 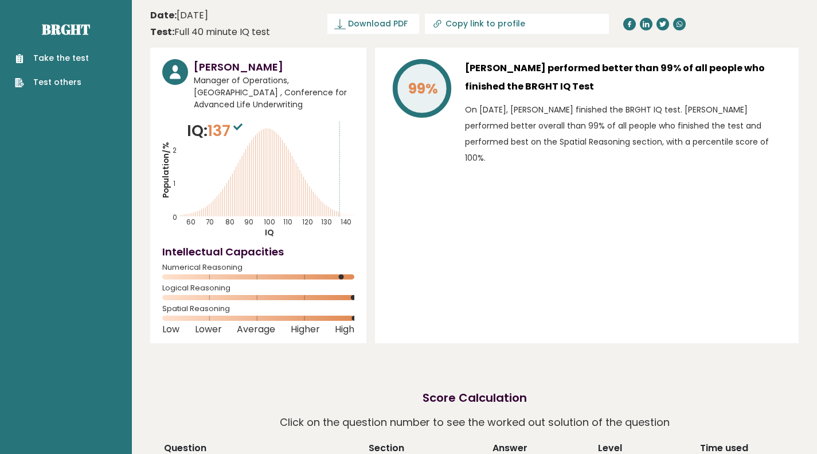 What do you see at coordinates (162, 32) in the screenshot?
I see `b: Test:` at bounding box center [162, 32].